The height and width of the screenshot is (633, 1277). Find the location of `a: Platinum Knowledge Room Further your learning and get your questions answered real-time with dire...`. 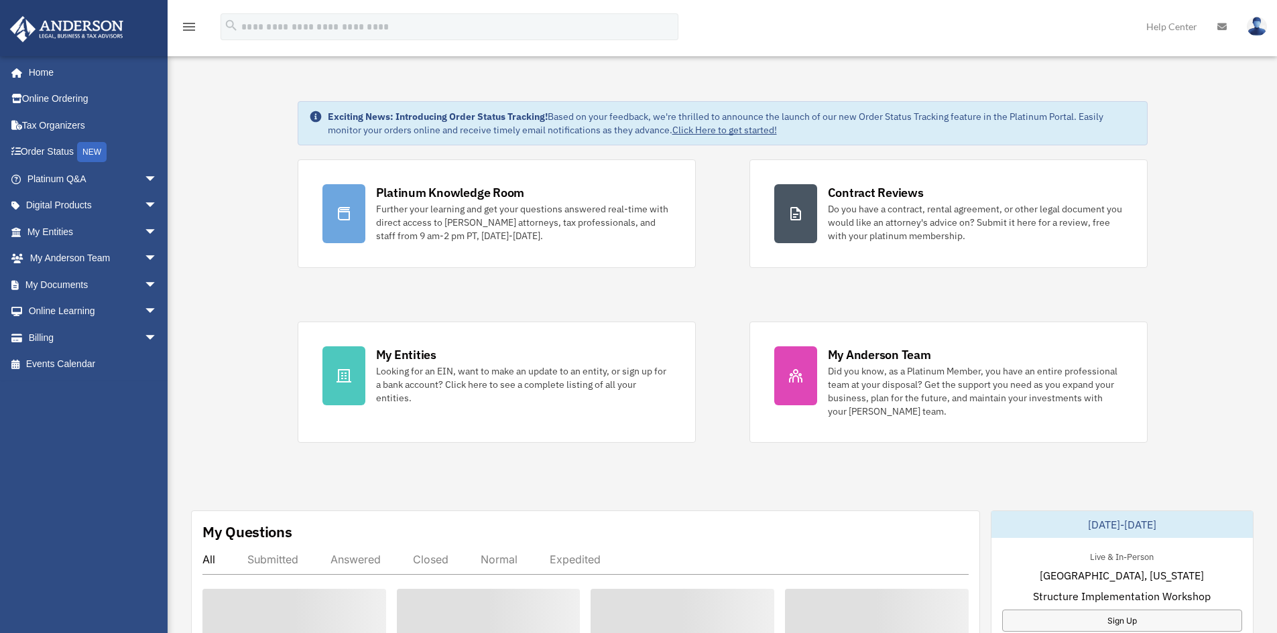

a: Platinum Knowledge Room Further your learning and get your questions answered real-time with dire... is located at coordinates (497, 214).